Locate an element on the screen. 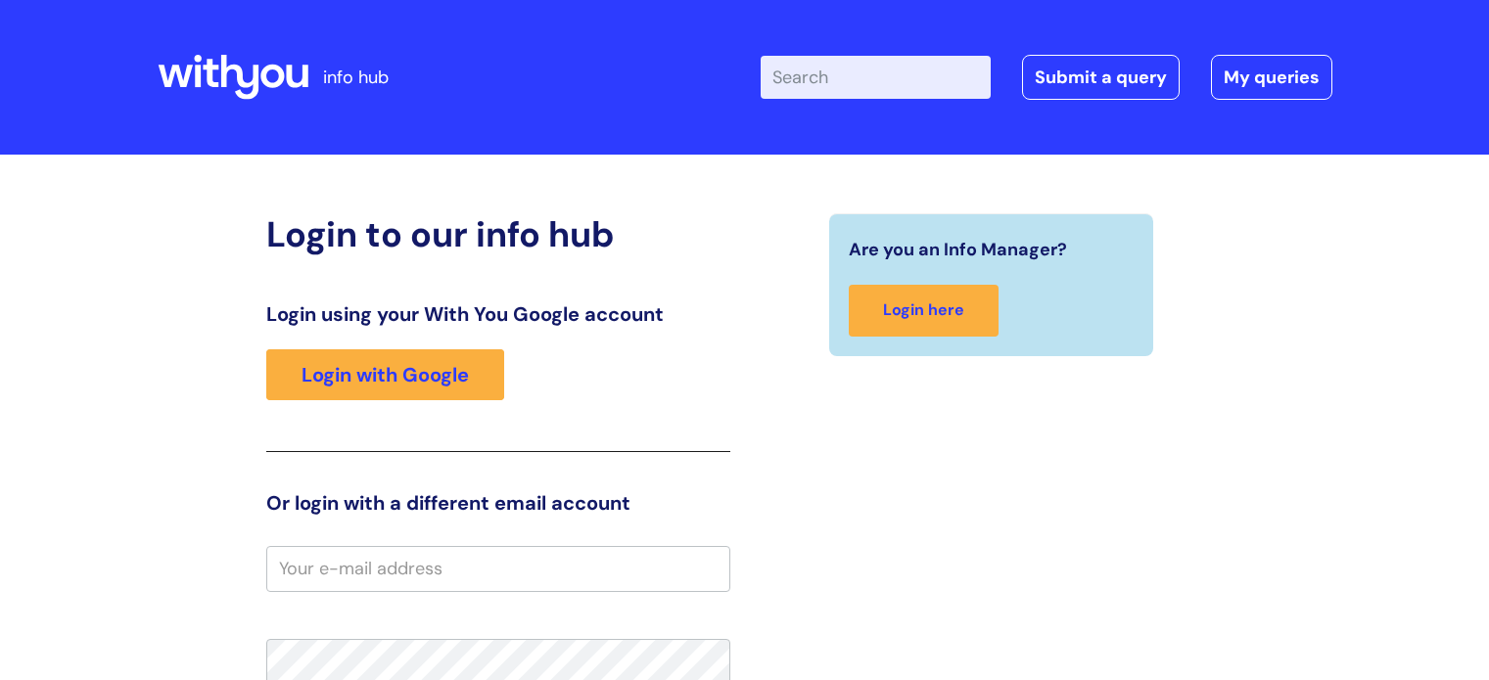 The width and height of the screenshot is (1489, 680). a: My queries is located at coordinates (1272, 77).